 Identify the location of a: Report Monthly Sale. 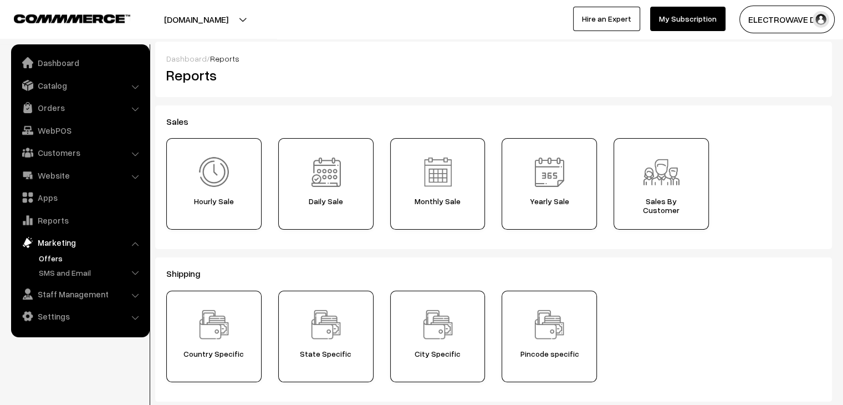
(438, 183).